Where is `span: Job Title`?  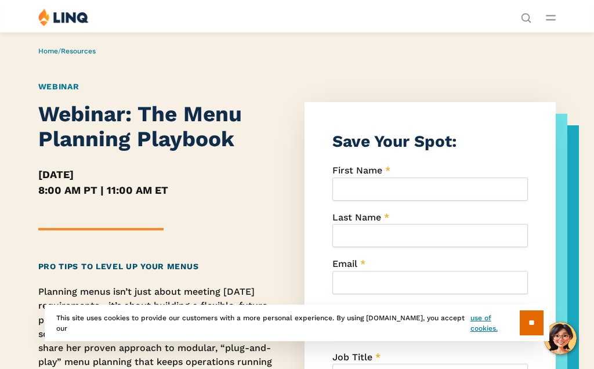 span: Job Title is located at coordinates (352, 357).